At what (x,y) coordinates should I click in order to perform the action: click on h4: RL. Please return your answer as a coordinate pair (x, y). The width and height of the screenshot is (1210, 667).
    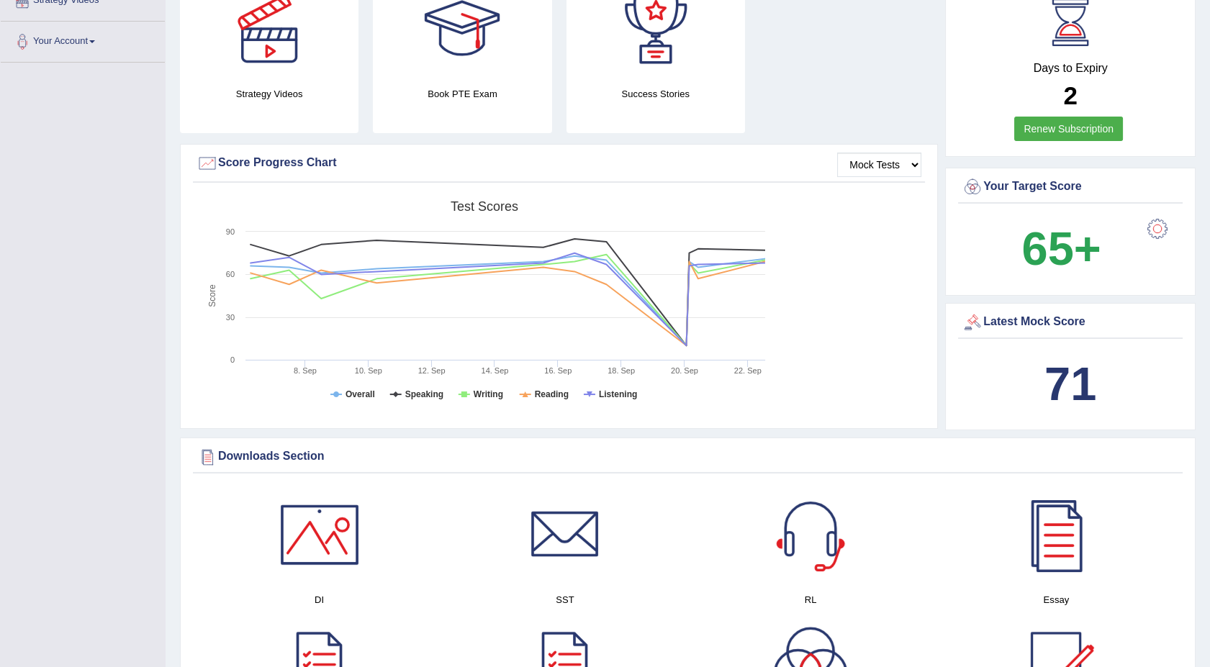
    Looking at the image, I should click on (810, 600).